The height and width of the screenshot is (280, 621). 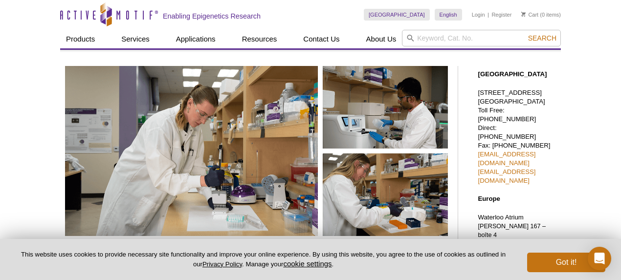 What do you see at coordinates (80, 39) in the screenshot?
I see `a: Products` at bounding box center [80, 39].